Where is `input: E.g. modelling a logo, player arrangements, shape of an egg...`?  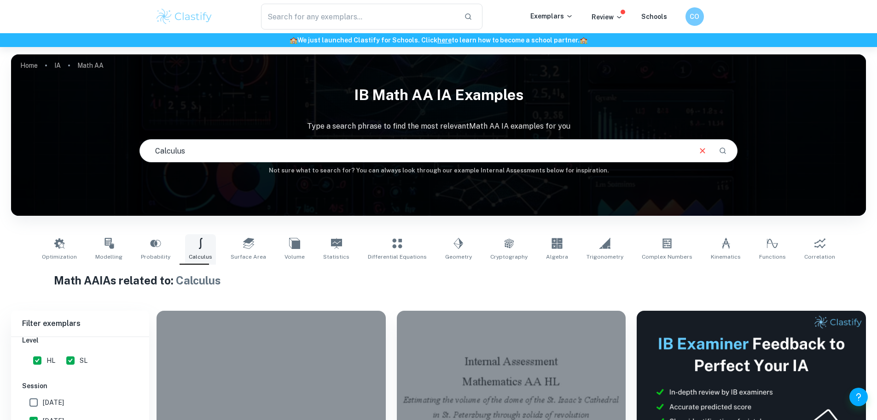
input: E.g. modelling a logo, player arrangements, shape of an egg... is located at coordinates (415, 151).